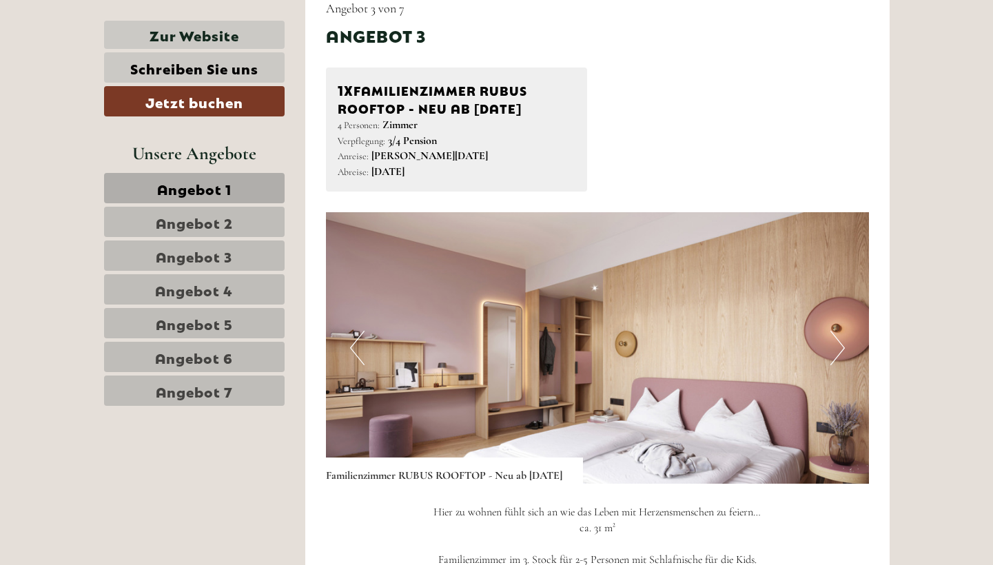 The height and width of the screenshot is (565, 993). Describe the element at coordinates (353, 156) in the screenshot. I see `small: Anreise:` at that location.